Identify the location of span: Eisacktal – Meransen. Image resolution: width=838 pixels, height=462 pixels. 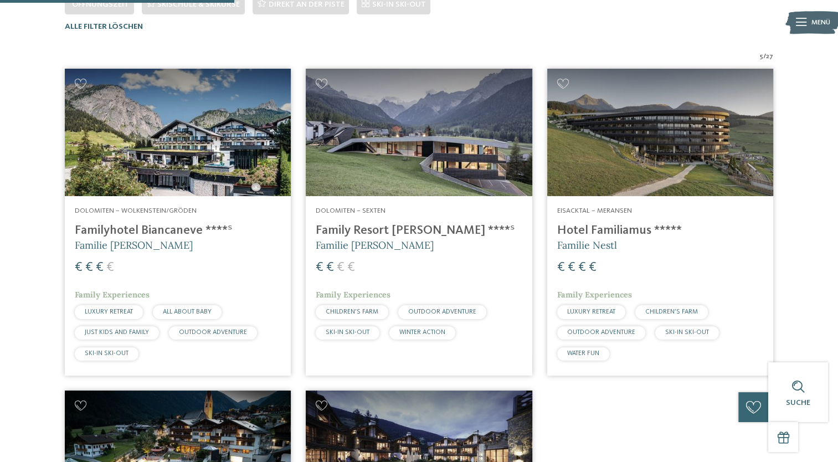
(594, 210).